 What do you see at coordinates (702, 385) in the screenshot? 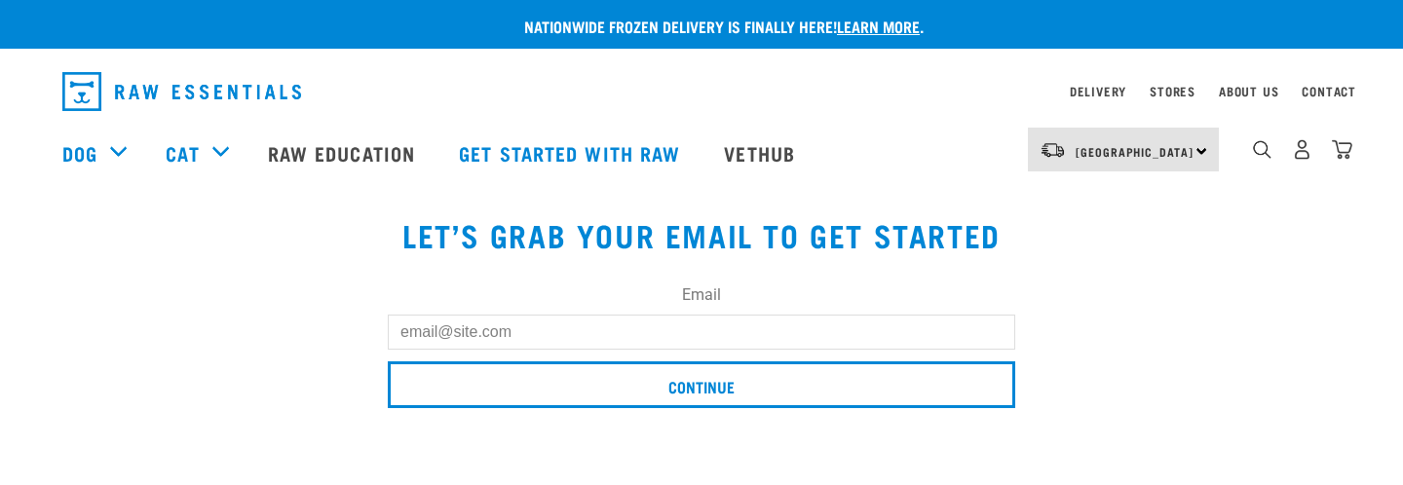
I see `input: Continue` at bounding box center [702, 385].